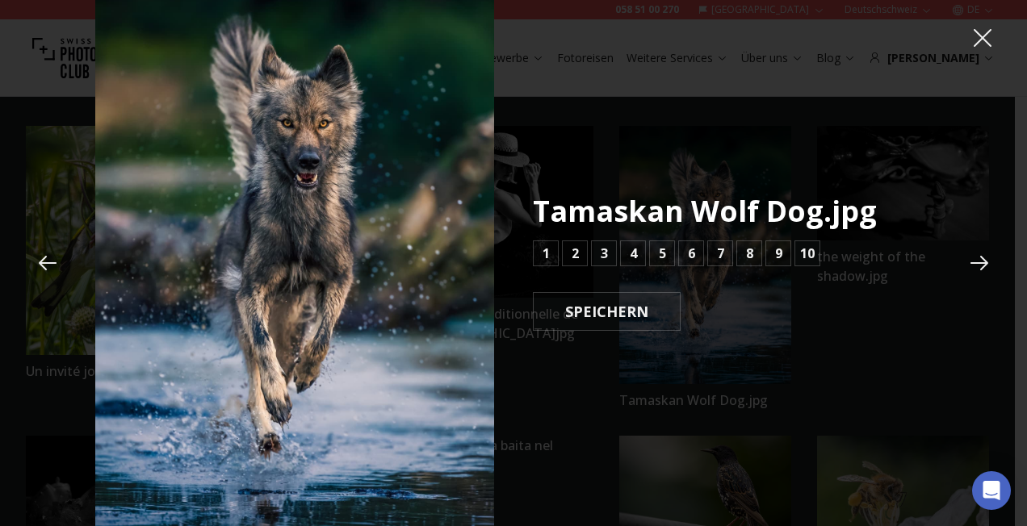 This screenshot has width=1027, height=526. I want to click on b: 3, so click(604, 254).